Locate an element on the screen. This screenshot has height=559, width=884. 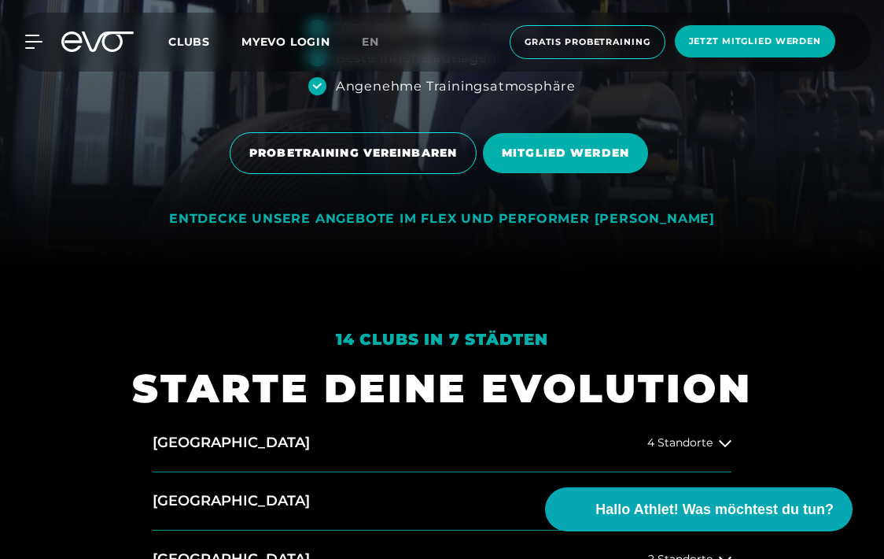
a: MYEVO LOGIN is located at coordinates (286, 42).